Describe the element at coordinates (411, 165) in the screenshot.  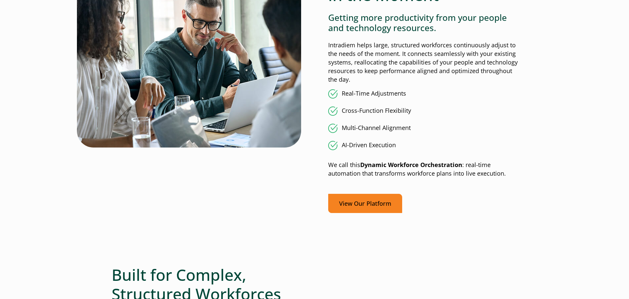
I see `strong: Dynamic Workforce Orchestration` at that location.